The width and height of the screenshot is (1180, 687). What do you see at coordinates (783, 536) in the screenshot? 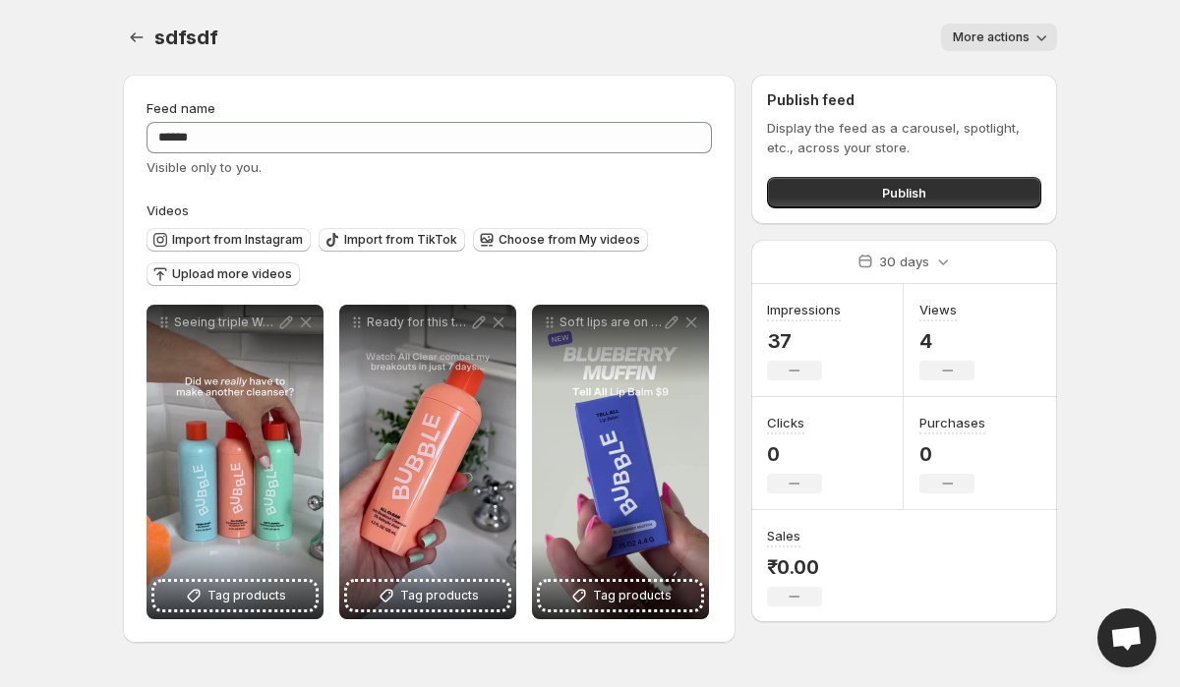
I see `h3: Sales` at bounding box center [783, 536].